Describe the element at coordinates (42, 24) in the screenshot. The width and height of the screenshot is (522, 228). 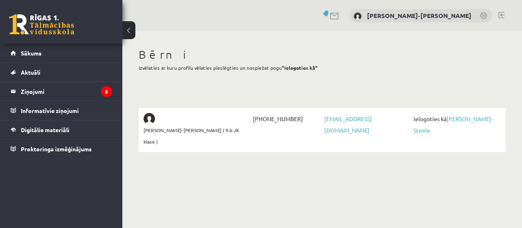
I see `a: Rīgas 1. Tālmācības vidusskola` at that location.